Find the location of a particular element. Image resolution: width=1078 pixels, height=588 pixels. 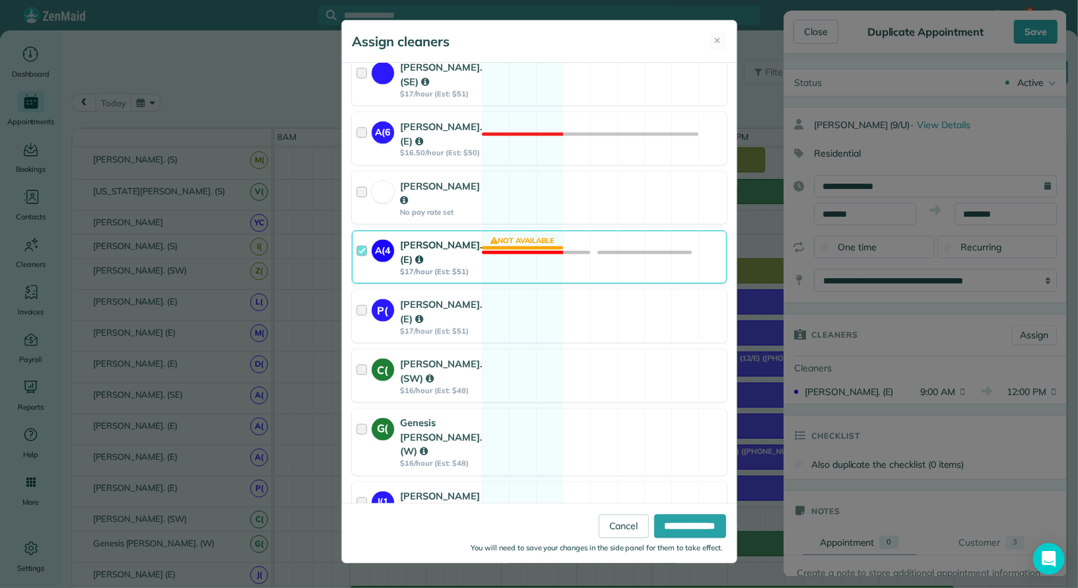

div: Open Intercom Messenger is located at coordinates (1049, 559).